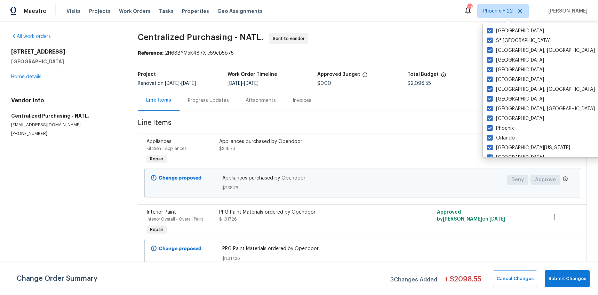 The image size is (598, 295). Describe the element at coordinates (31, 37) in the screenshot. I see `a: All work orders` at that location.